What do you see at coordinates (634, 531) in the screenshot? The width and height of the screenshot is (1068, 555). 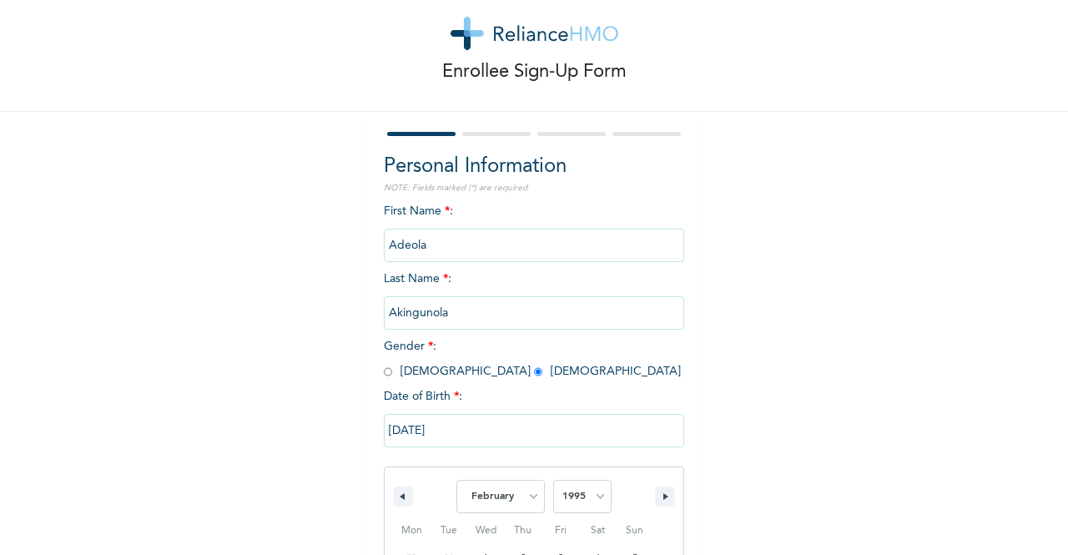 I see `span: Sun` at bounding box center [634, 531].